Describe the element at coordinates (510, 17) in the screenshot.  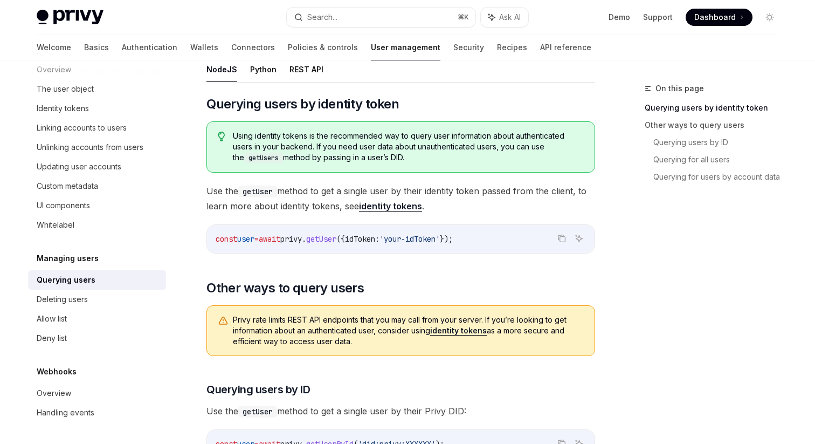
I see `span: Ask AI` at that location.